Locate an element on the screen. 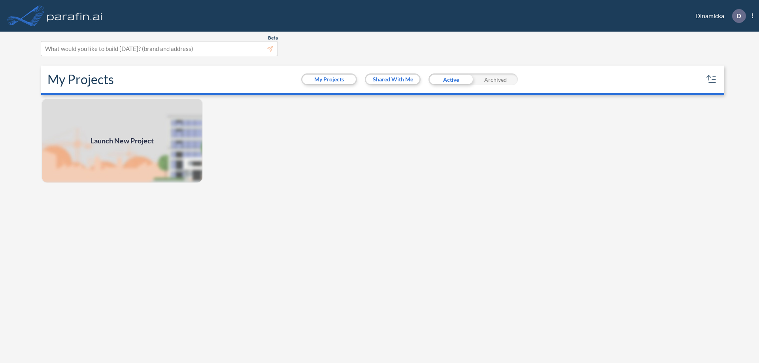  button: Shared With Me is located at coordinates (393, 79).